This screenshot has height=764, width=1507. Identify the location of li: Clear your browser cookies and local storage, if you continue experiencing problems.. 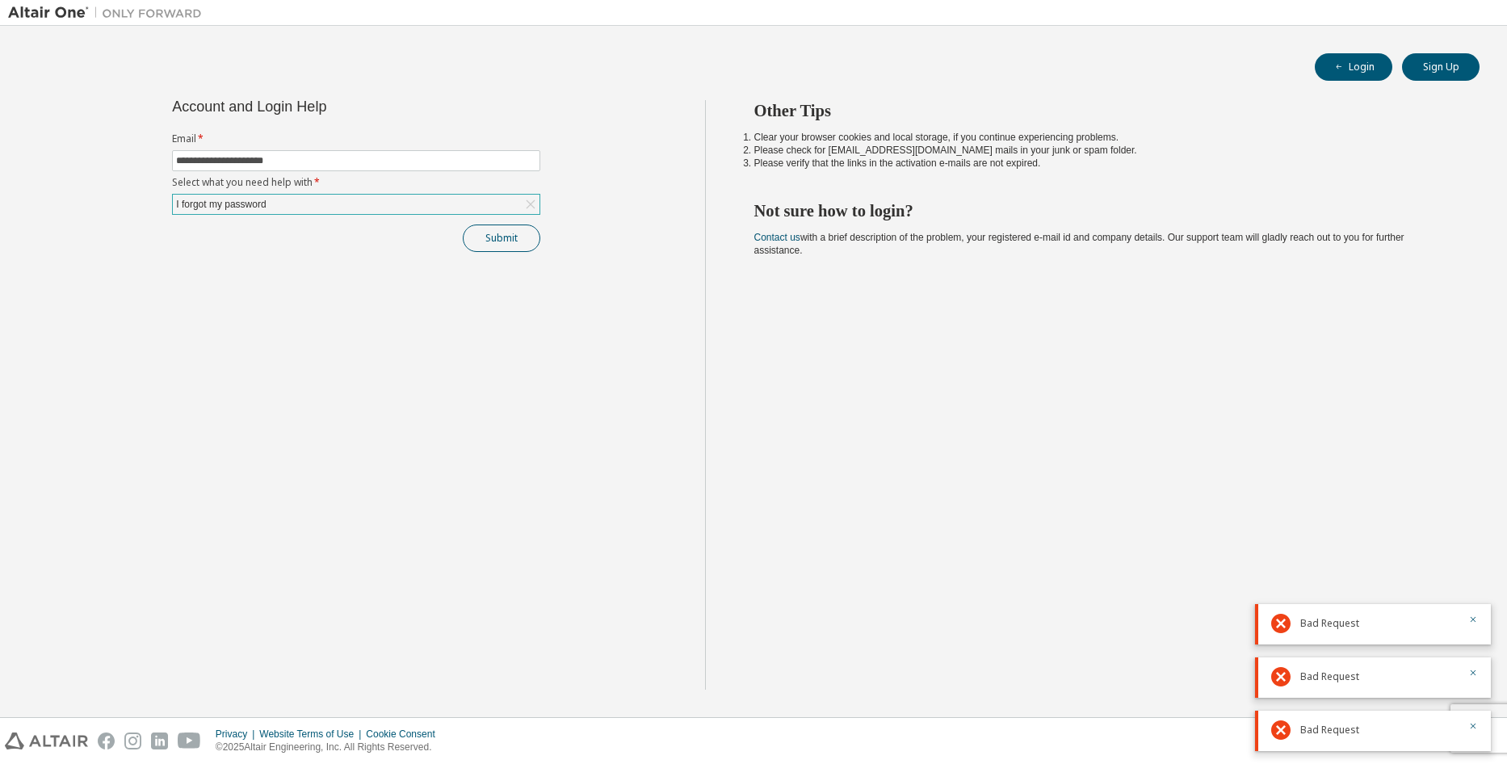
(1102, 137).